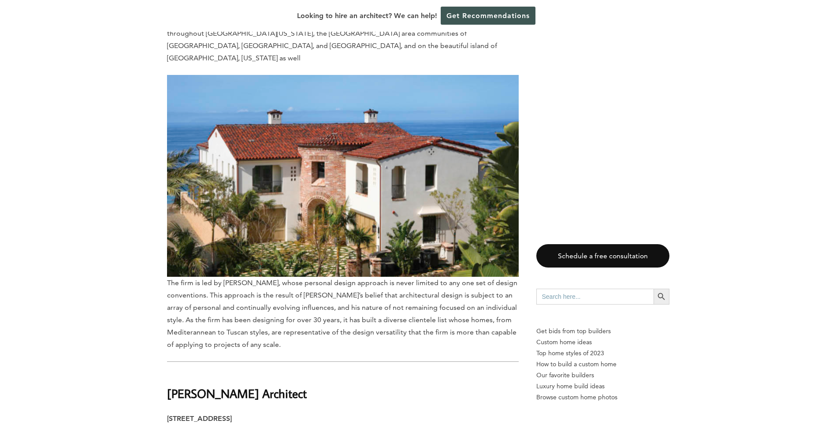  Describe the element at coordinates (603, 397) in the screenshot. I see `p: Browse custom home photos` at that location.